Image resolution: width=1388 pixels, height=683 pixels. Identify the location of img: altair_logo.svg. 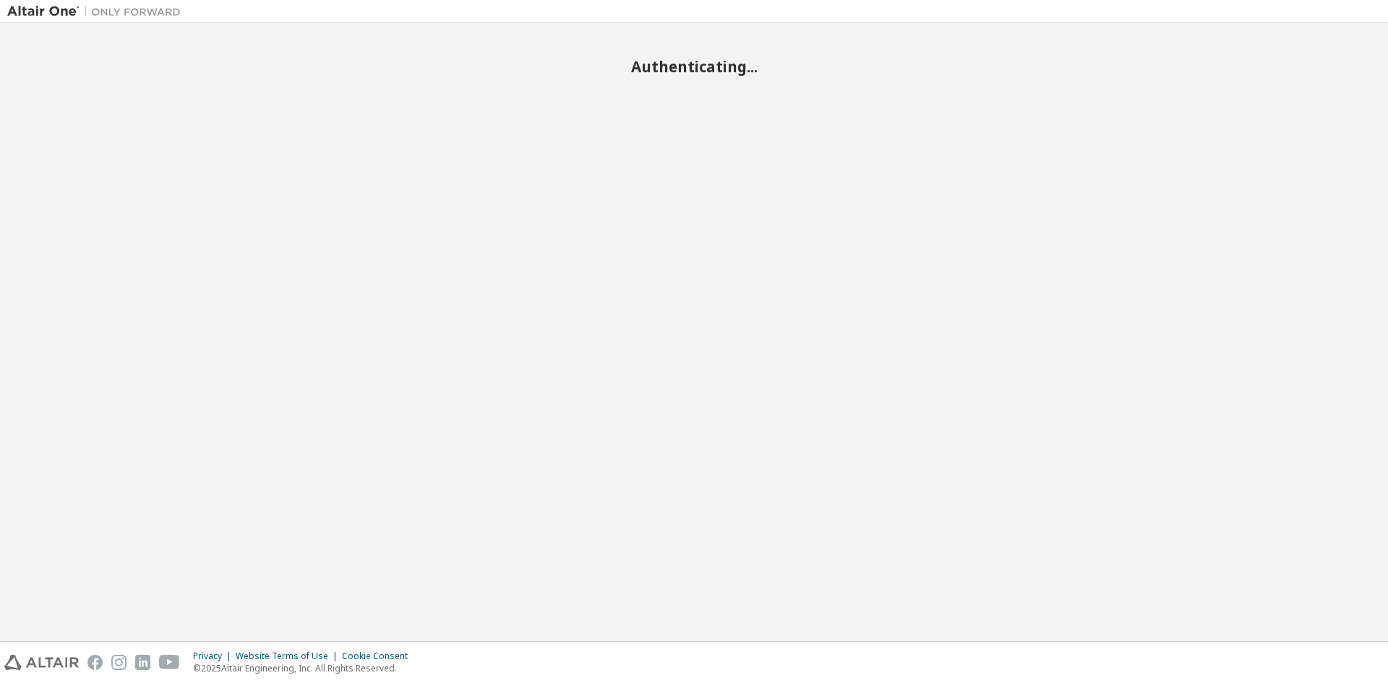
(41, 662).